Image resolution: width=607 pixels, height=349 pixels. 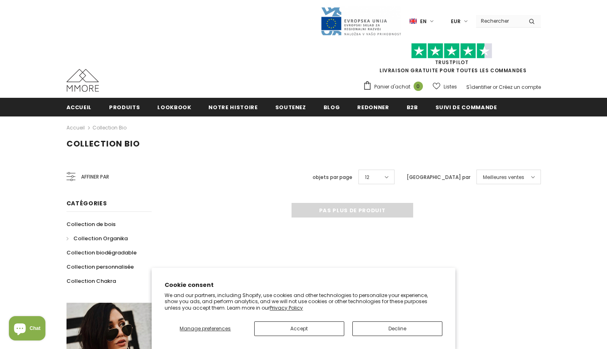 What do you see at coordinates (395, 87) in the screenshot?
I see `a: Panier d'achat 0` at bounding box center [395, 87].